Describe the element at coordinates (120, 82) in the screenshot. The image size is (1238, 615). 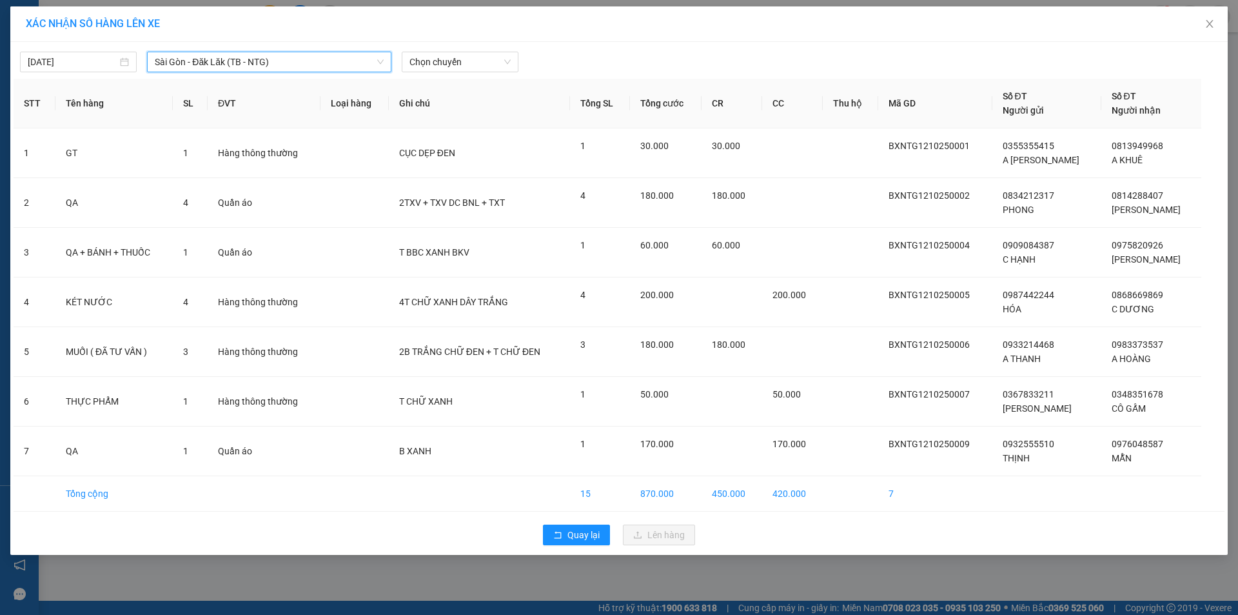
I see `span: ĐT: 0935371718` at that location.